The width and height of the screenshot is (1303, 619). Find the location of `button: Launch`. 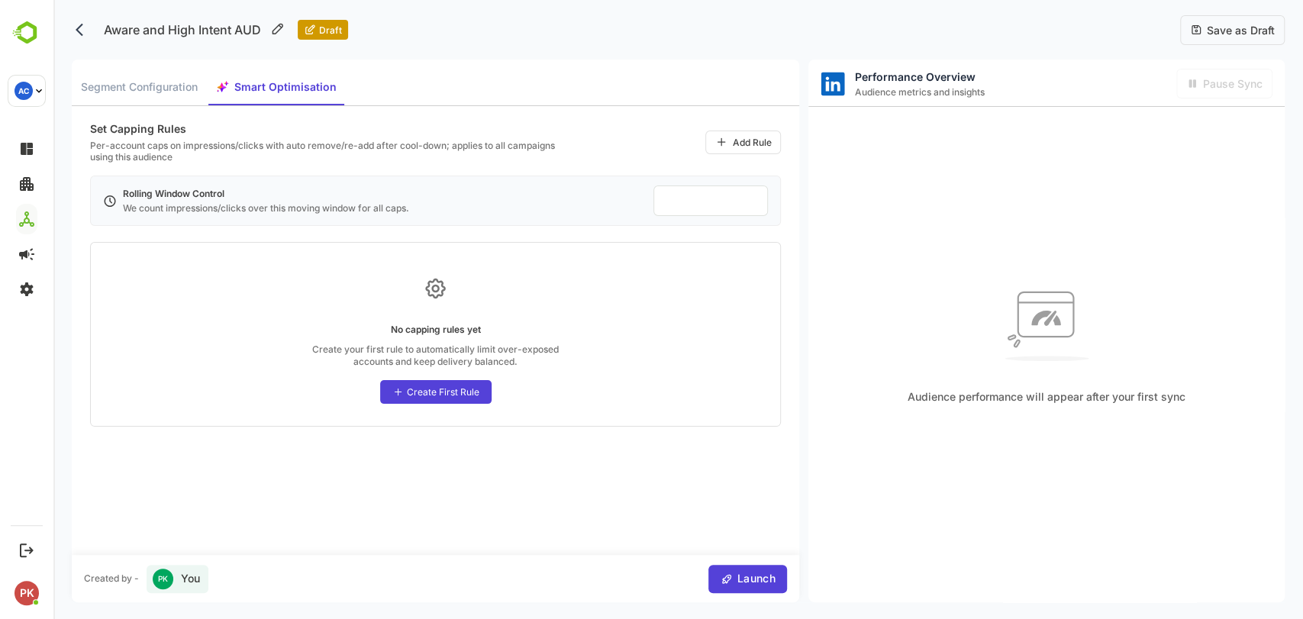

button: Launch is located at coordinates (694, 579).